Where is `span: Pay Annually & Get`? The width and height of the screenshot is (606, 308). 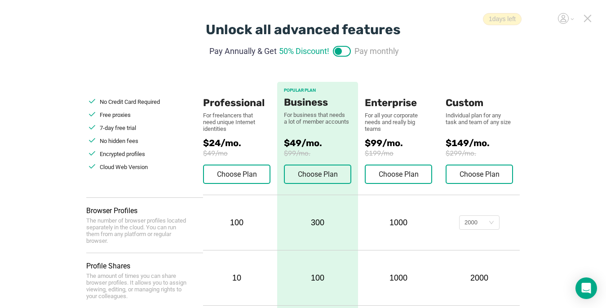 span: Pay Annually & Get is located at coordinates (243, 51).